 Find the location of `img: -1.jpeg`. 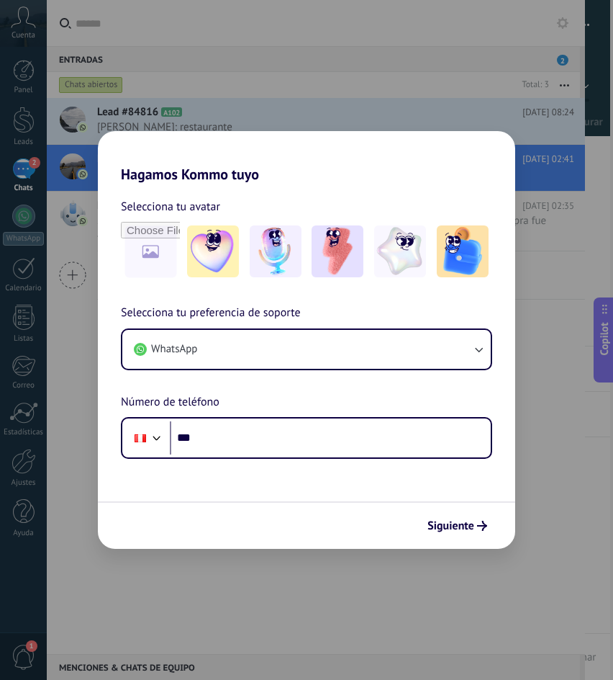

img: -1.jpeg is located at coordinates (213, 251).